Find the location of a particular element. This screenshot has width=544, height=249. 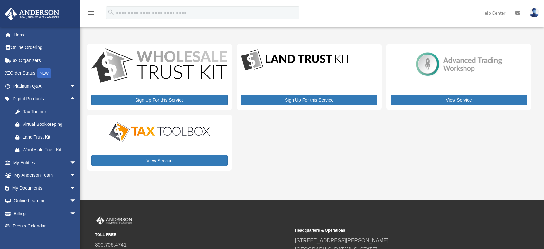

a: Online Ordering is located at coordinates (45, 48).